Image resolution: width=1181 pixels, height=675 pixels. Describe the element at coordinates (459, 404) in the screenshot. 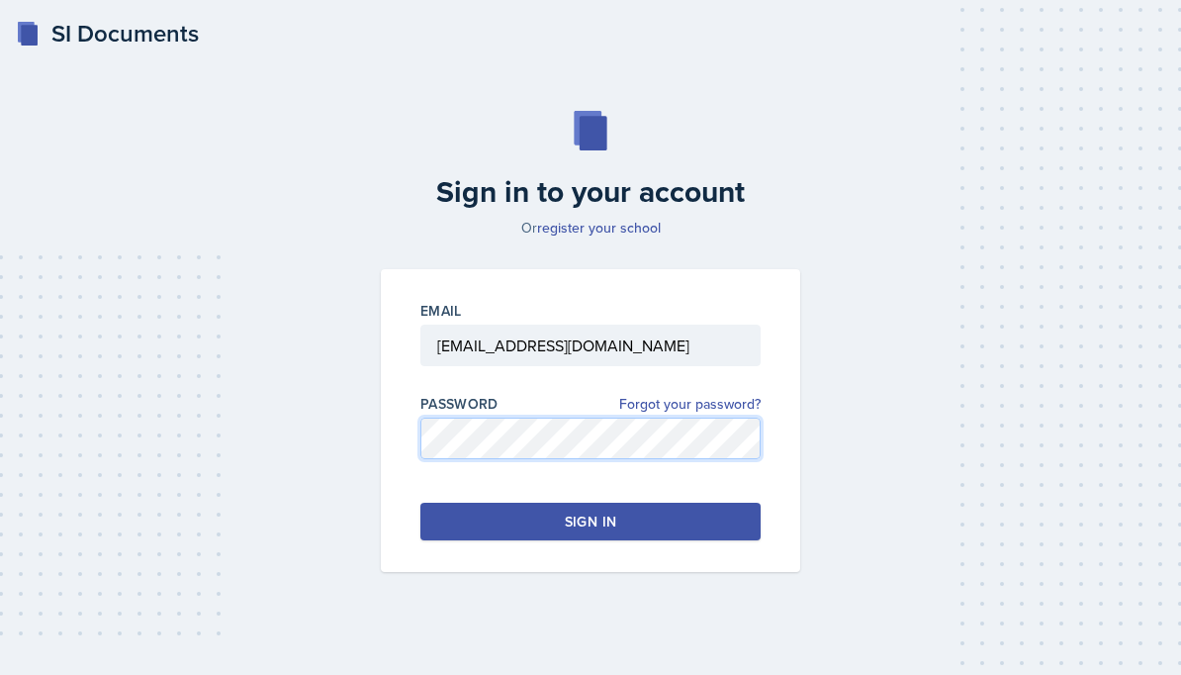

I see `label: Password` at that location.